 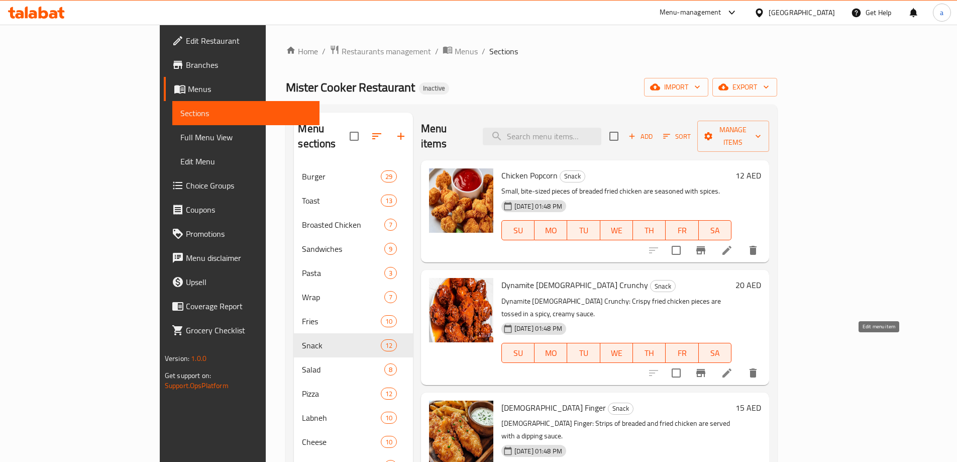 What do you see at coordinates (343, 273) in the screenshot?
I see `div: Pasta` at bounding box center [343, 273].